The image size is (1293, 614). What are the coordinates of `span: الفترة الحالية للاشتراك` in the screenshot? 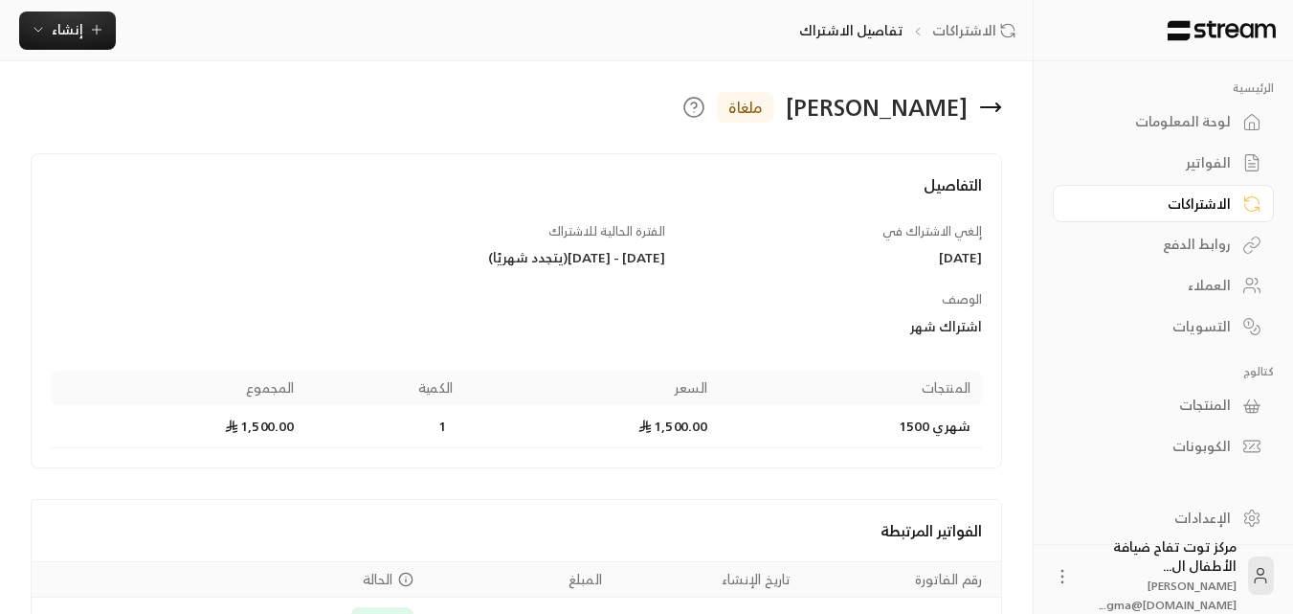 It's located at (607, 231).